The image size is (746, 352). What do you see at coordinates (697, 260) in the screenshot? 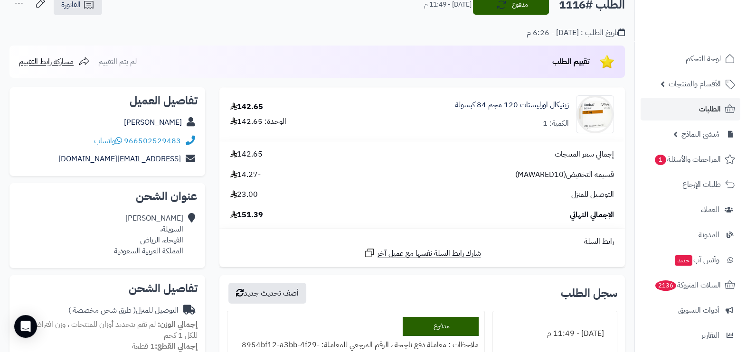
I see `span: وآتس آب` at bounding box center [697, 260].